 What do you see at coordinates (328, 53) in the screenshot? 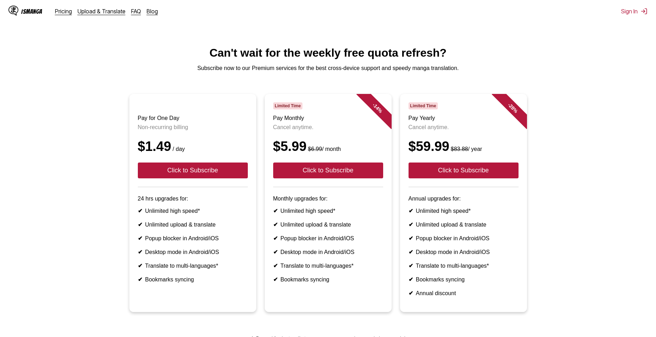
I see `h1: Can't wait for the weekly free quota refresh?` at bounding box center [328, 53].